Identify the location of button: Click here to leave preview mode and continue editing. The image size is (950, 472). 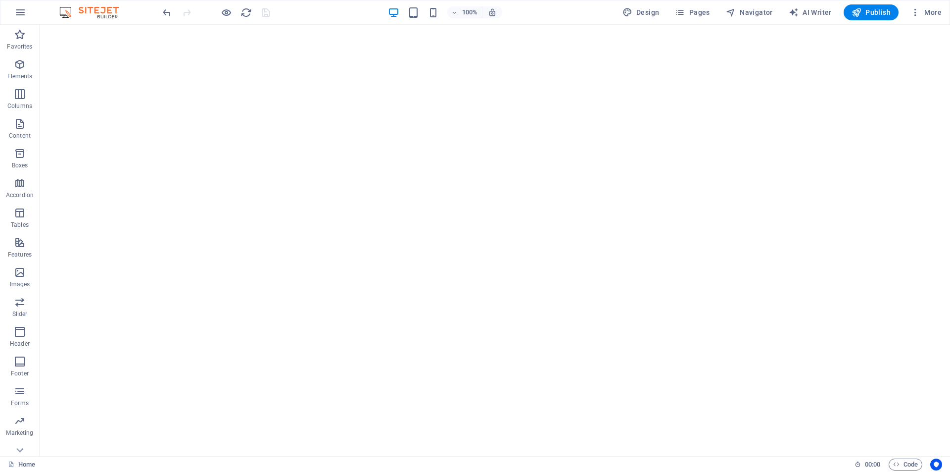
(226, 12).